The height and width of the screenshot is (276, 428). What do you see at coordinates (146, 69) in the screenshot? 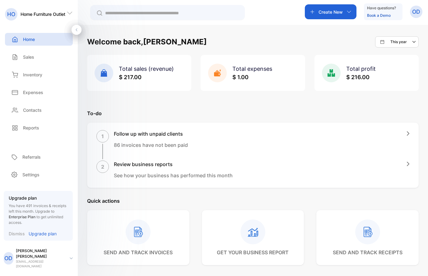
I see `span: Total sales (revenue)` at bounding box center [146, 69].